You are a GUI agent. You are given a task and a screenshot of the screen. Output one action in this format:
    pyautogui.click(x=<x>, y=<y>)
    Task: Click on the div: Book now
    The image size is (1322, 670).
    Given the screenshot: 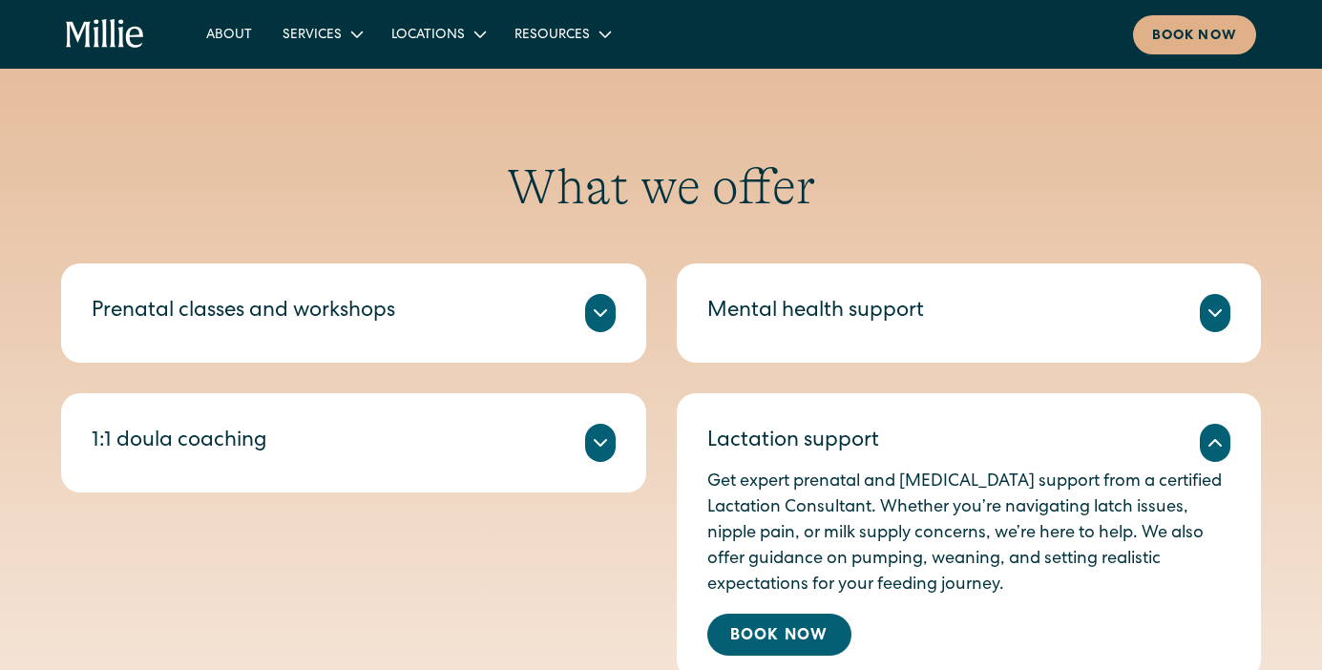 What is the action you would take?
    pyautogui.click(x=1194, y=36)
    